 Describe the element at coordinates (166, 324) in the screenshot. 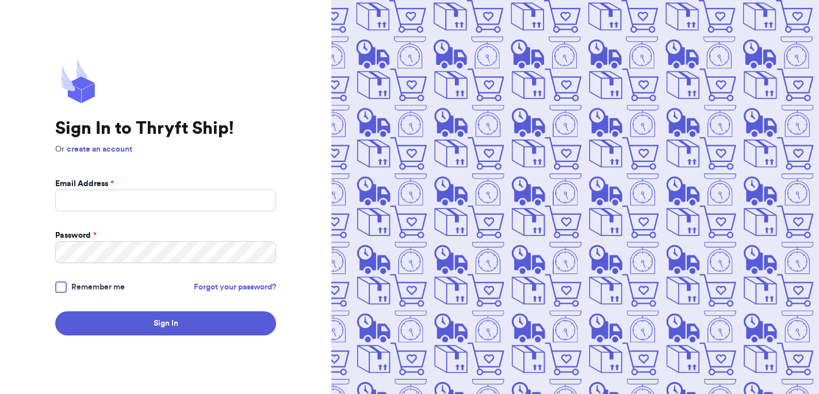

I see `button: Sign In` at that location.